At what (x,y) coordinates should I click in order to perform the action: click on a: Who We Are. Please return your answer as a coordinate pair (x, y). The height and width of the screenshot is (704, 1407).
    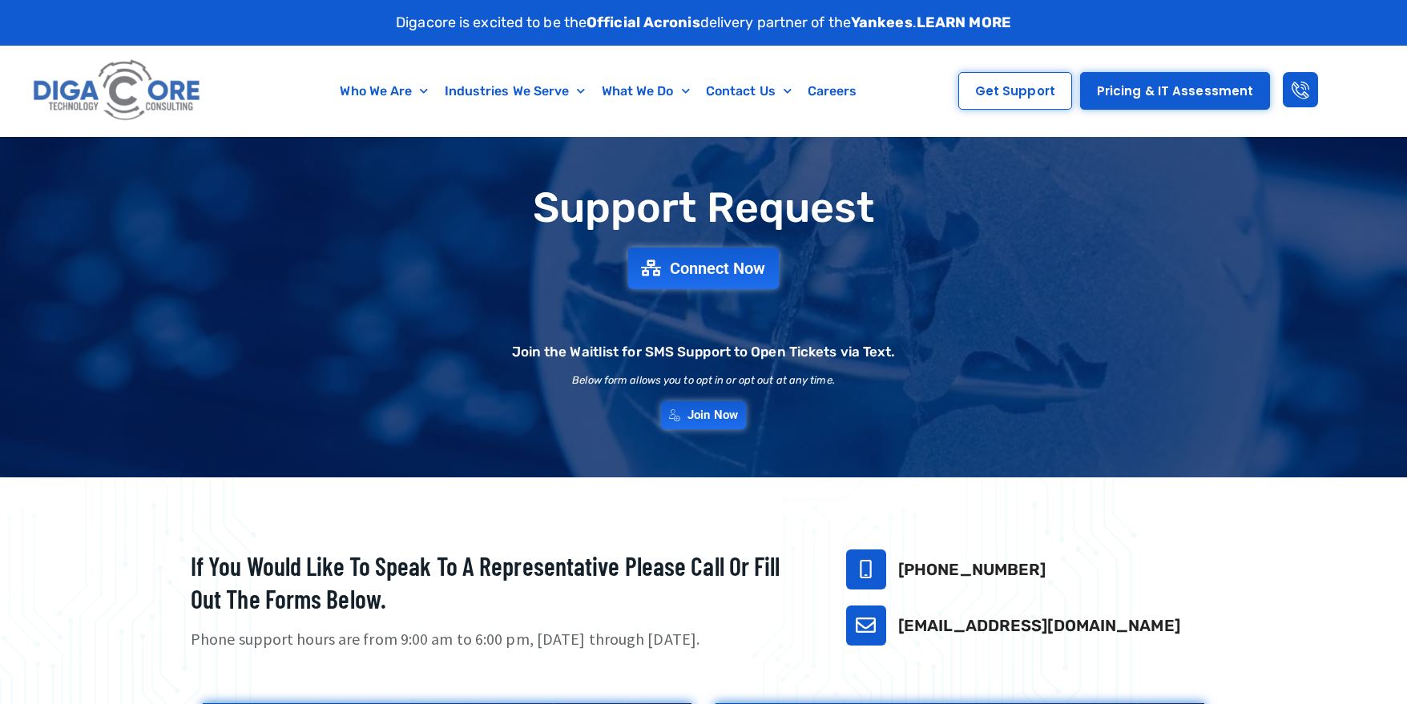
    Looking at the image, I should click on (384, 91).